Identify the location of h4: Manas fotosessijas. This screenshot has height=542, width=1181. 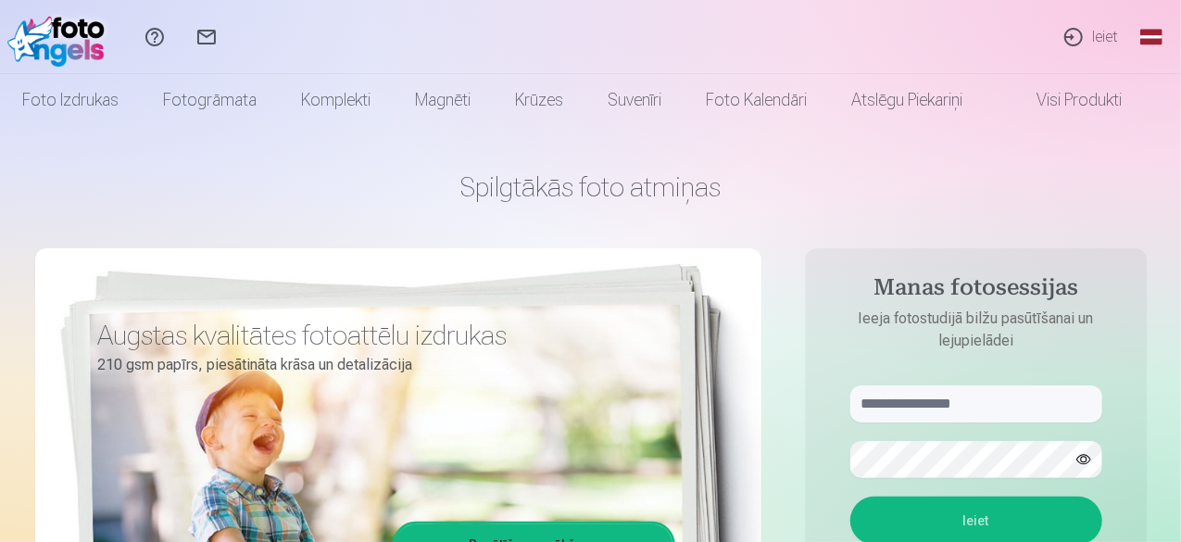
(976, 291).